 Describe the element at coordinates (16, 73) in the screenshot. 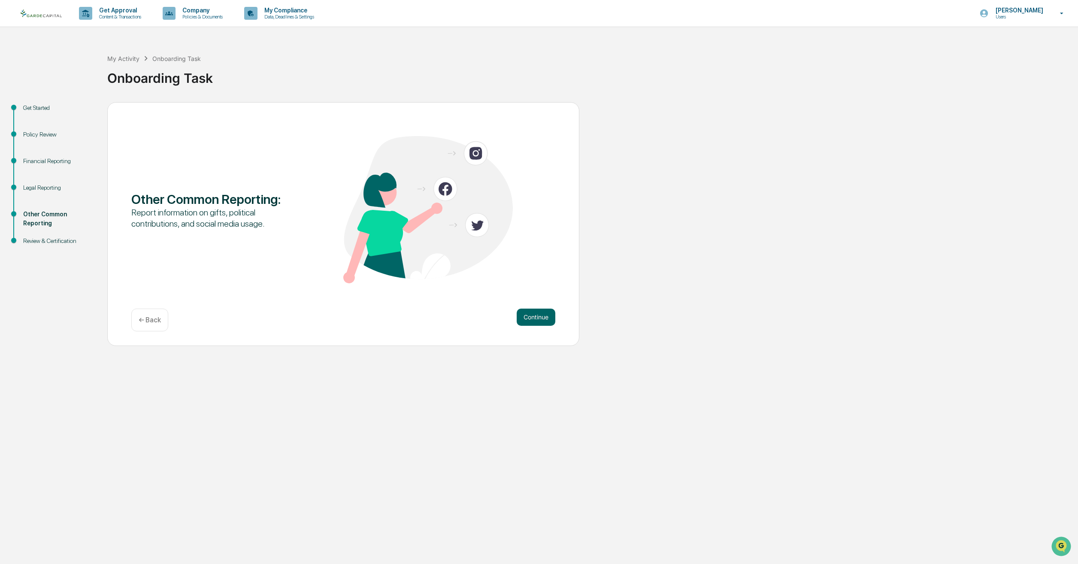

I see `img: 1746055101610-c473b297-6a78-478c-a979-82029cc54cd1` at that location.